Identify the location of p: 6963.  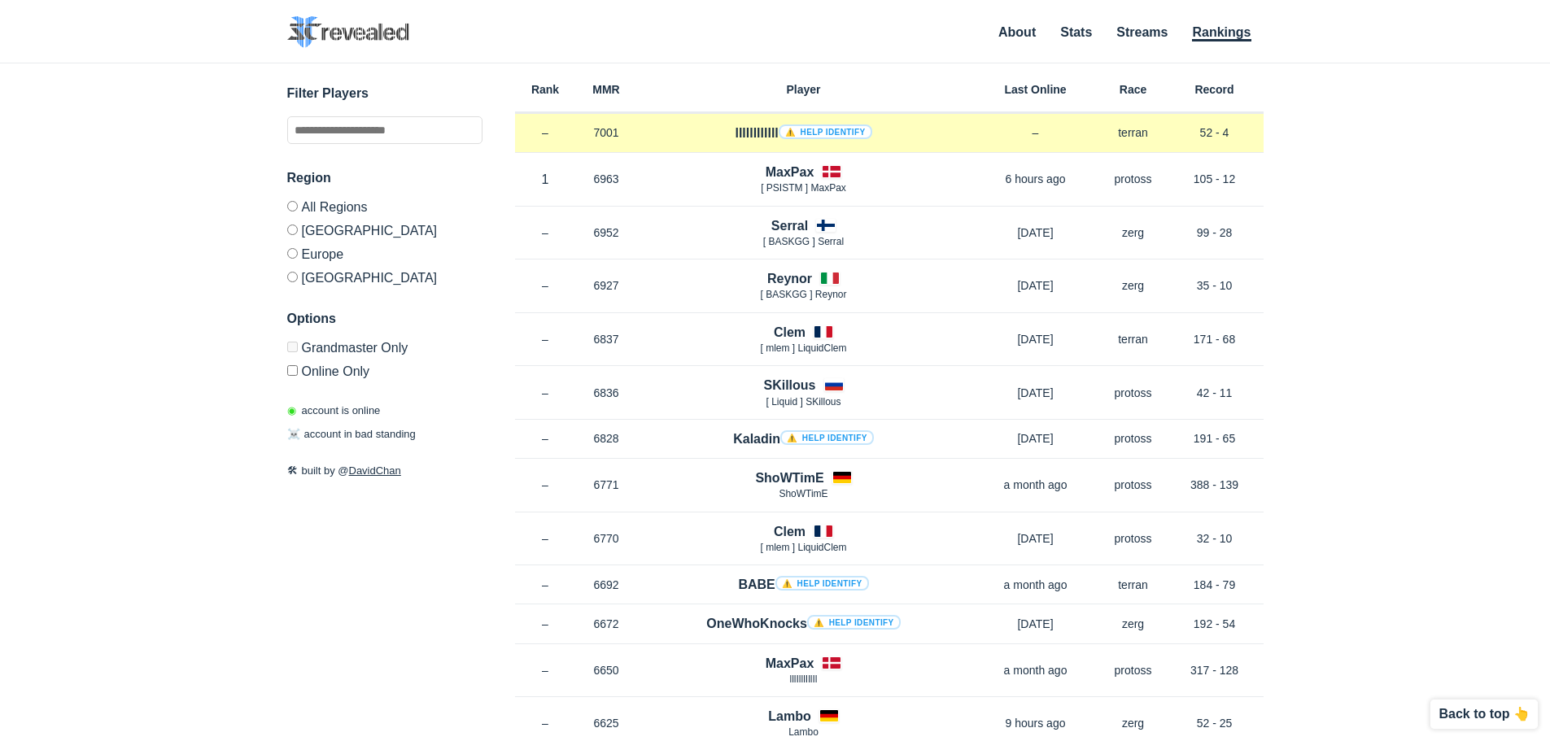
(606, 179).